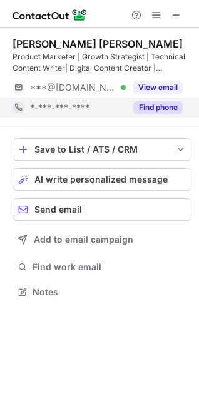 The image size is (199, 399). Describe the element at coordinates (101, 180) in the screenshot. I see `span: AI write personalized message` at that location.